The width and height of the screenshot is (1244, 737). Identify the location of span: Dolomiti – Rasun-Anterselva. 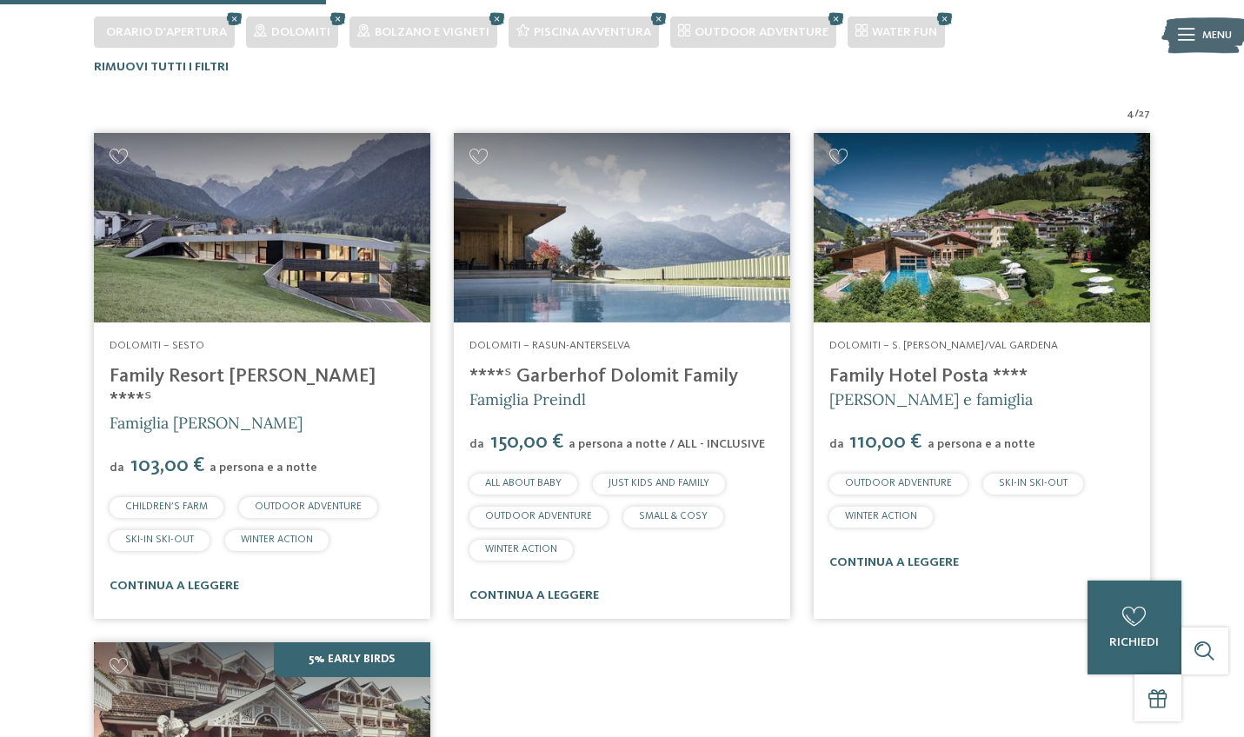
(549, 345).